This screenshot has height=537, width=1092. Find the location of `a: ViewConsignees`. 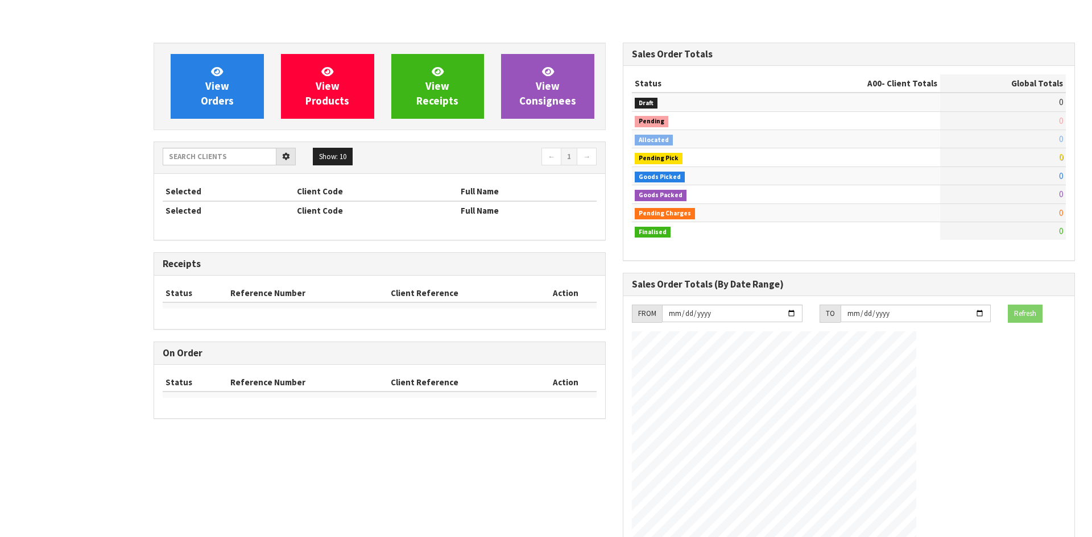

a: ViewConsignees is located at coordinates (547, 86).